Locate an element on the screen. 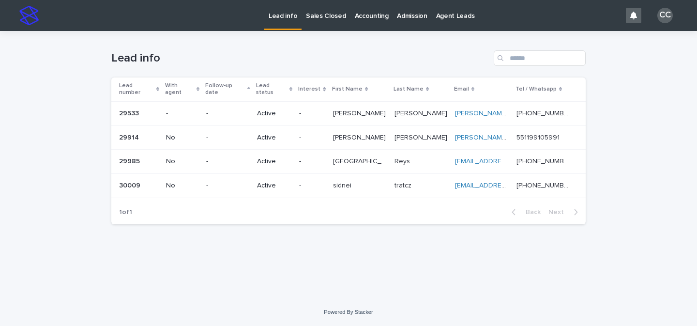  button: Back is located at coordinates (524, 212).